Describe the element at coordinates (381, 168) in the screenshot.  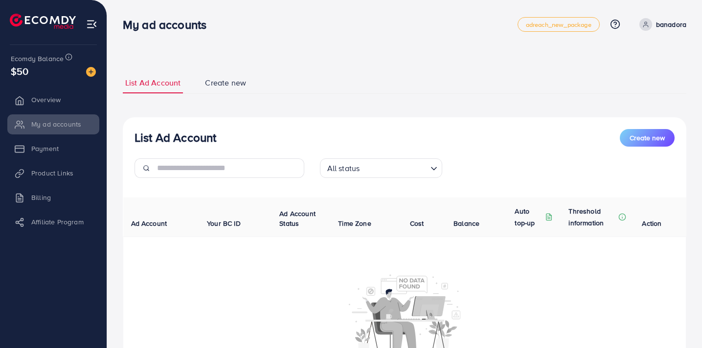
I see `div: Search for option` at that location.